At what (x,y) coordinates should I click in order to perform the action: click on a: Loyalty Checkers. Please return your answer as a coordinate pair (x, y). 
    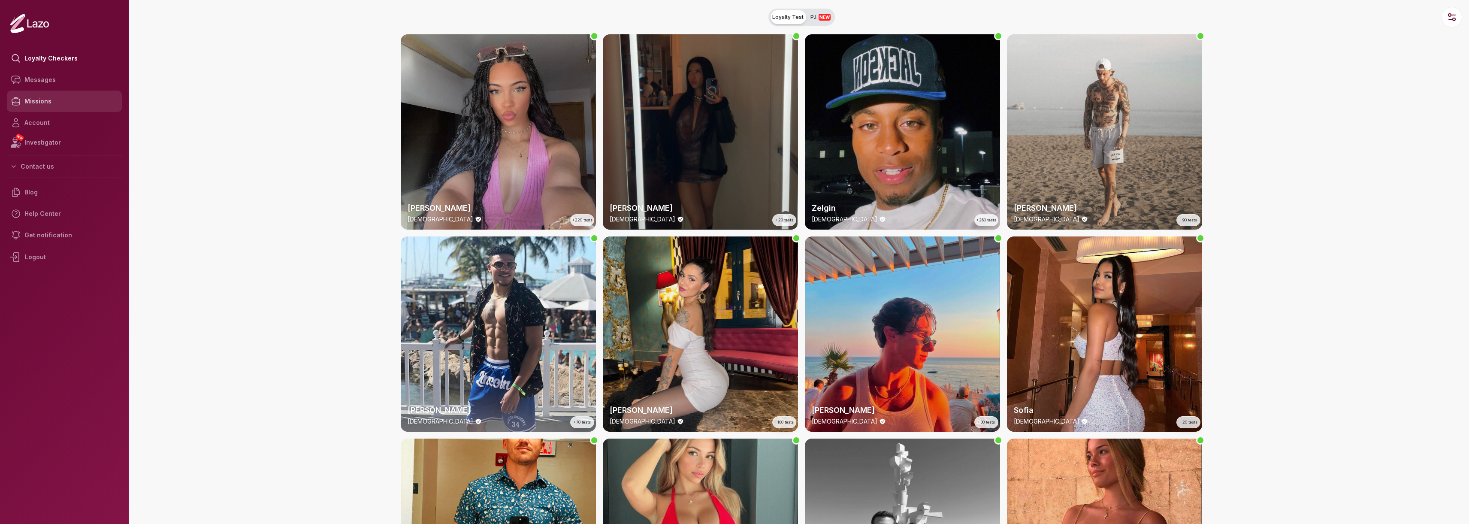
    Looking at the image, I should click on (64, 58).